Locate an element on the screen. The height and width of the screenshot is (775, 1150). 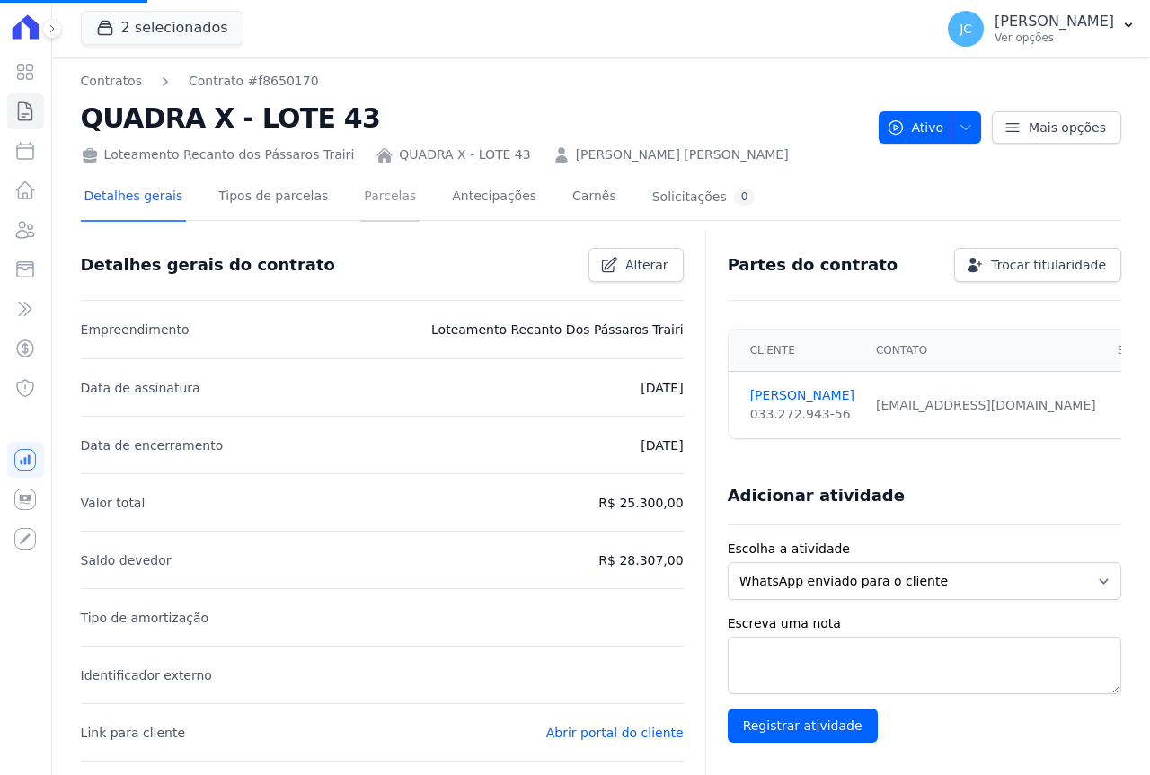
p: Loteamento Recanto Dos Pássaros Trairi is located at coordinates (557, 330).